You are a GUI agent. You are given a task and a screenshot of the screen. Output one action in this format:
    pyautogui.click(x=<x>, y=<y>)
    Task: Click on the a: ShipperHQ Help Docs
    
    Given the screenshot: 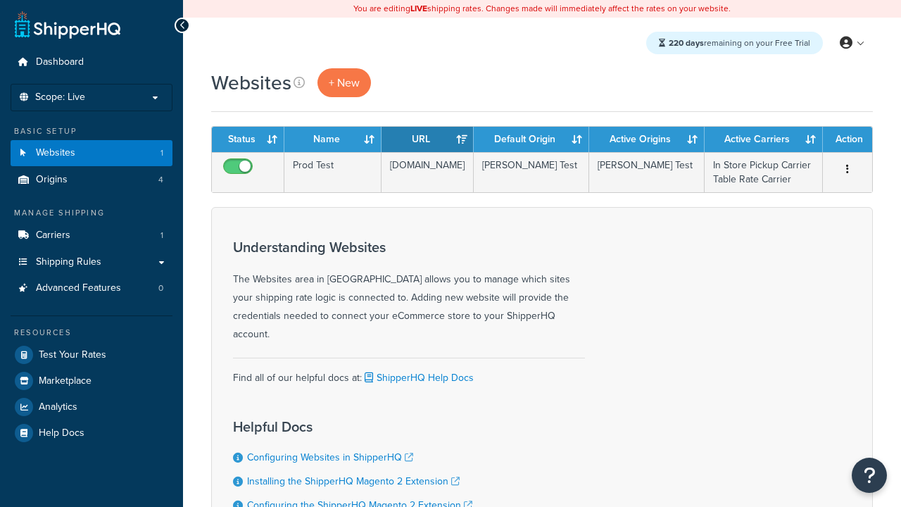 What is the action you would take?
    pyautogui.click(x=418, y=377)
    